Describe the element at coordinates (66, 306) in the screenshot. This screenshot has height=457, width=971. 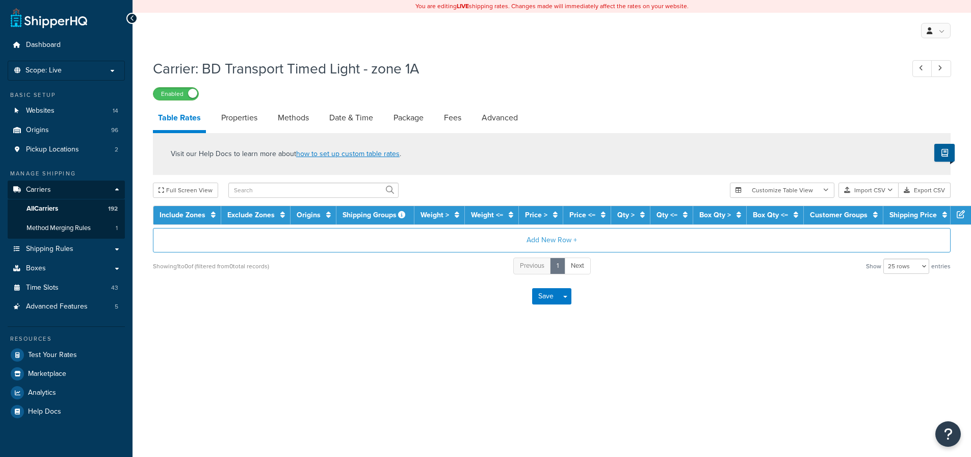
I see `a: Advanced Features5` at that location.